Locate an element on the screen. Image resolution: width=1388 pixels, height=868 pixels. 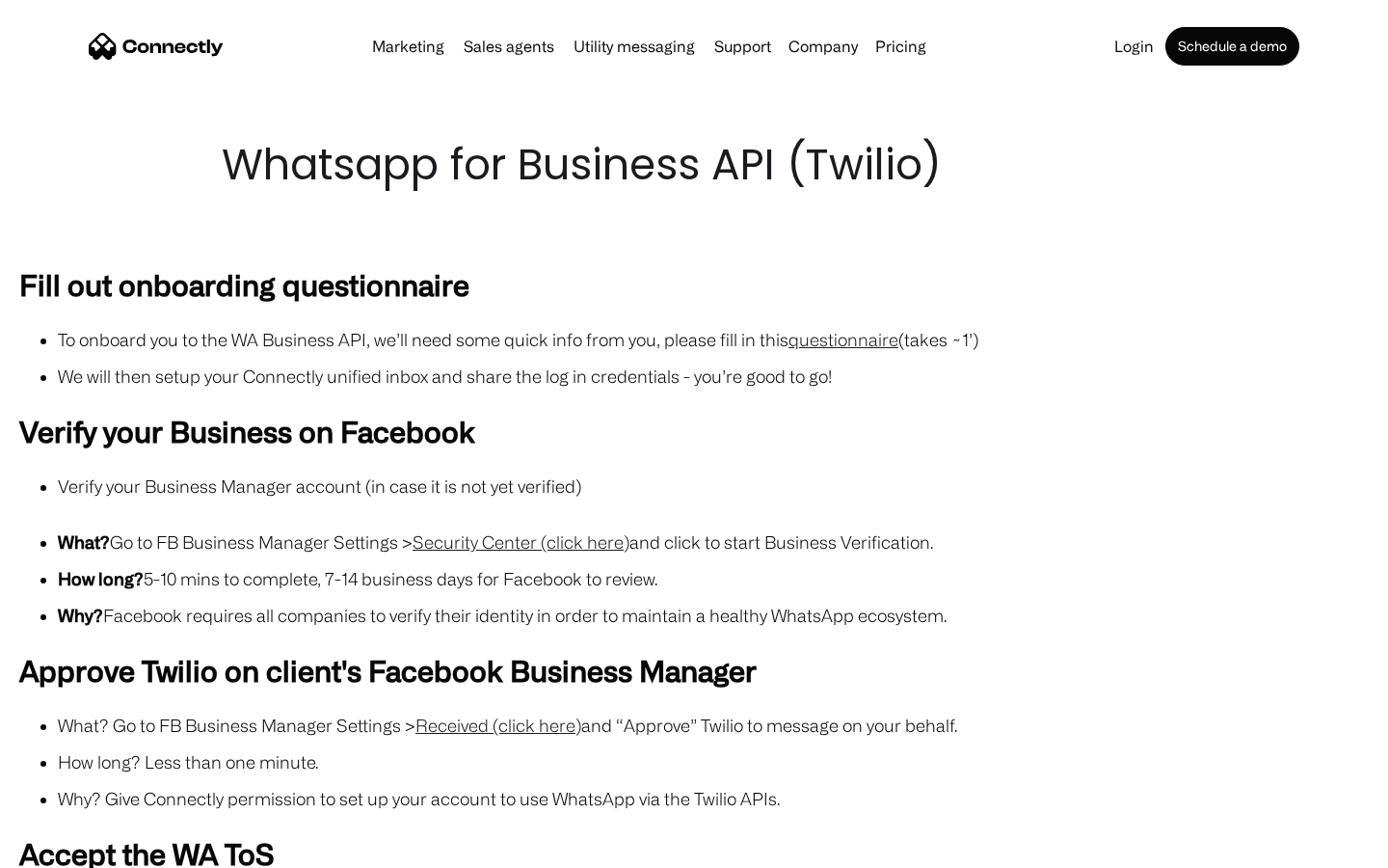
a: Security Center (click here) is located at coordinates (521, 542).